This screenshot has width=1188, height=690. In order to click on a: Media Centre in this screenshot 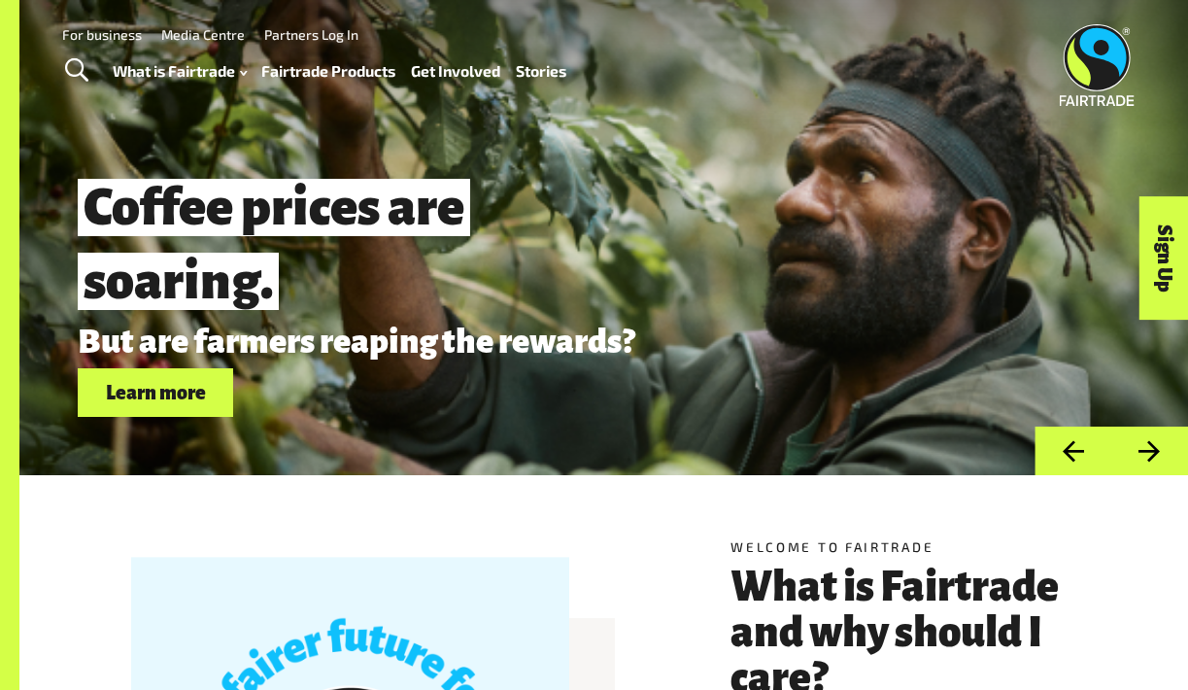, I will do `click(203, 34)`.